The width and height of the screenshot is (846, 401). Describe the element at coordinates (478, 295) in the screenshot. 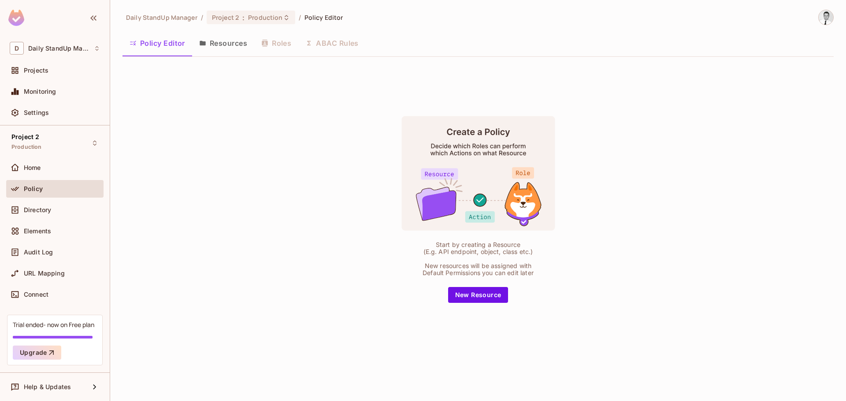

I see `button: New Resource` at that location.